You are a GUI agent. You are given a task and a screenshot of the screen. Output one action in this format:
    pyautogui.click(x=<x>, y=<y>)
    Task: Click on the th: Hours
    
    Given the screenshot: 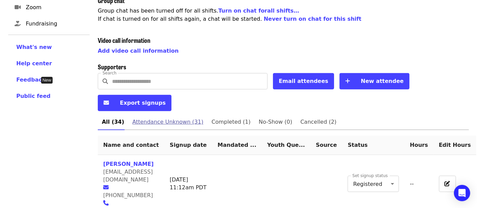 What is the action you would take?
    pyautogui.click(x=418, y=145)
    